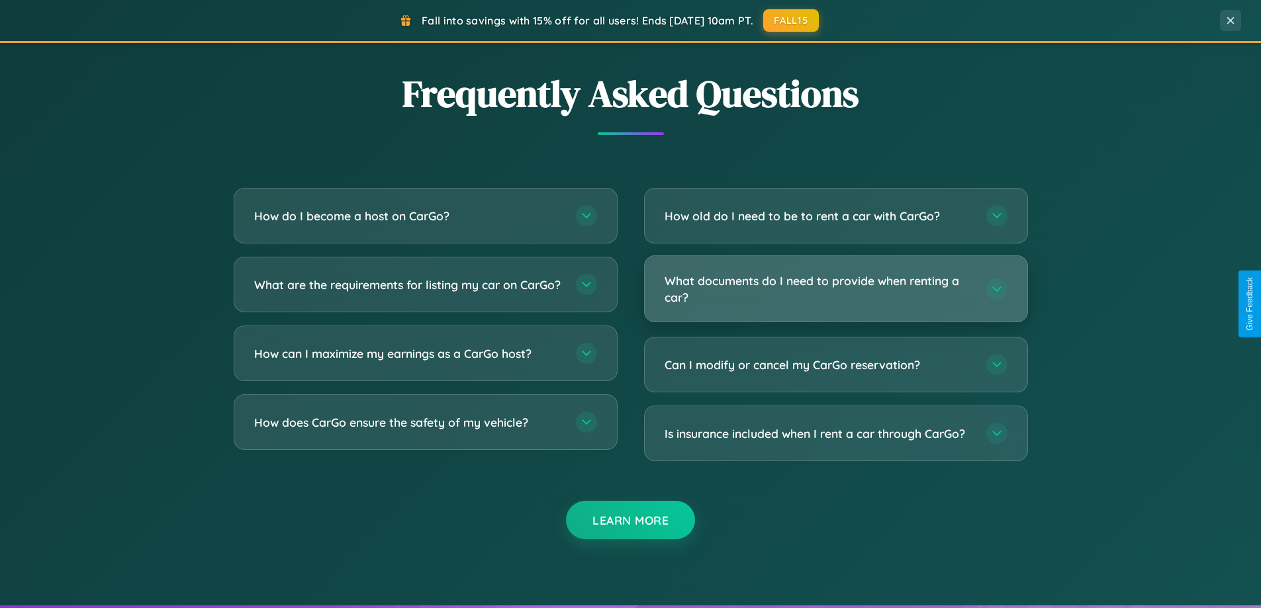  Describe the element at coordinates (819, 434) in the screenshot. I see `h3: Is insurance included when I rent a car through CarGo?` at that location.